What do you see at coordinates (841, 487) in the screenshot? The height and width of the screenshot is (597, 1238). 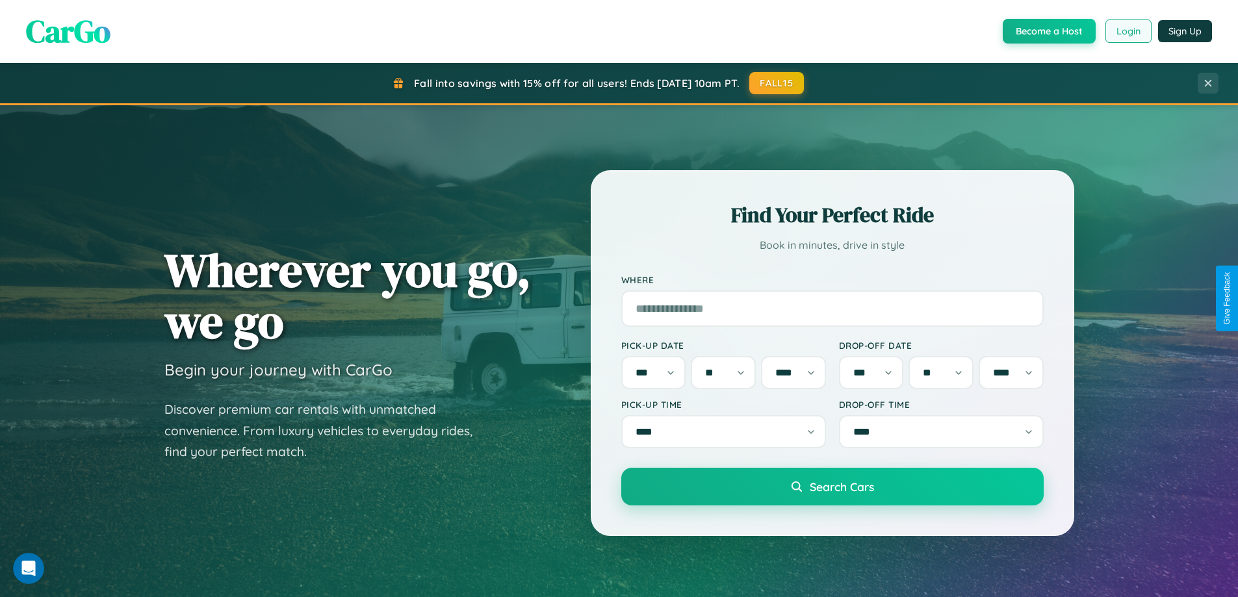 I see `span: Search Cars` at bounding box center [841, 487].